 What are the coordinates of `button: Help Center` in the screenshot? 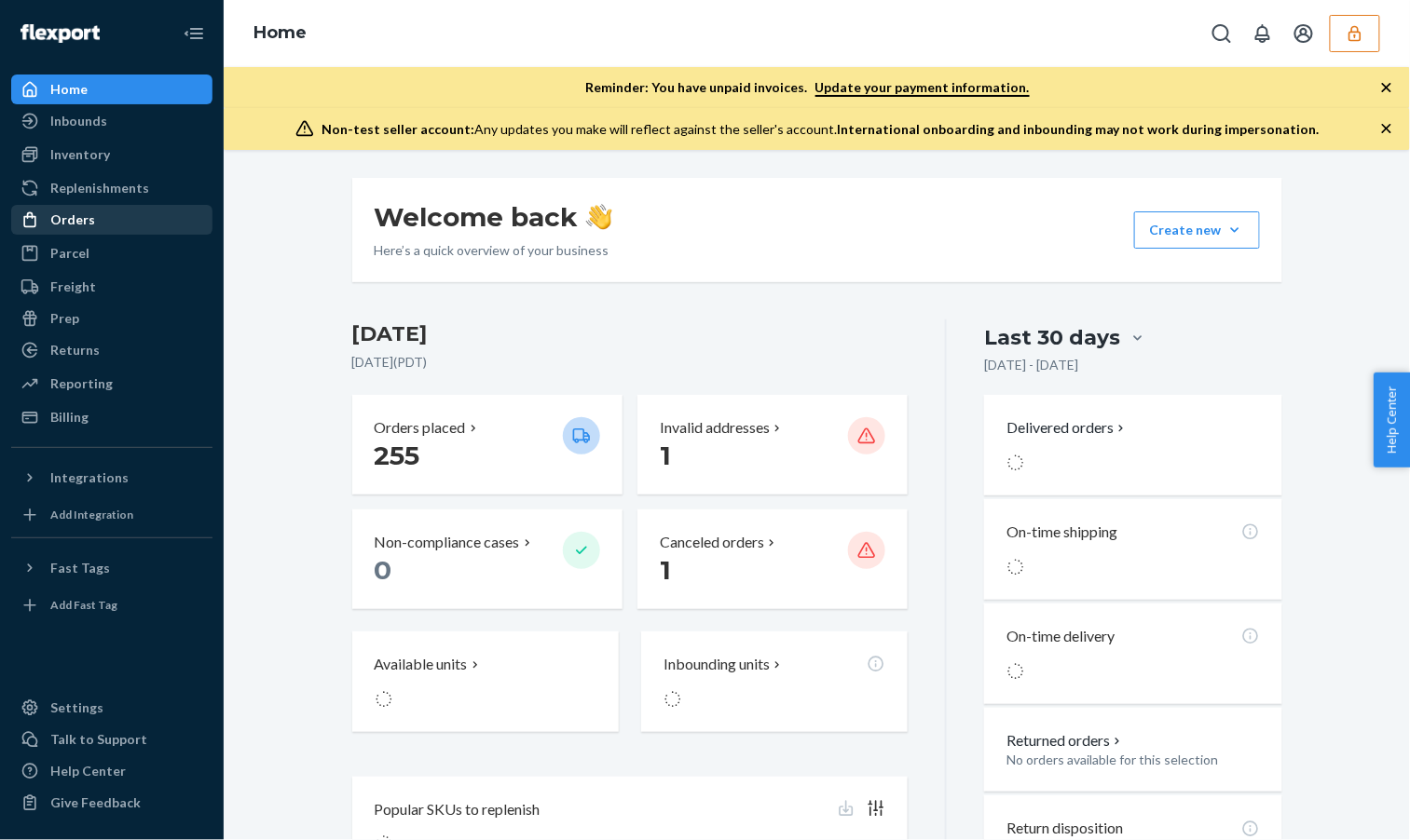 It's located at (1391, 420).